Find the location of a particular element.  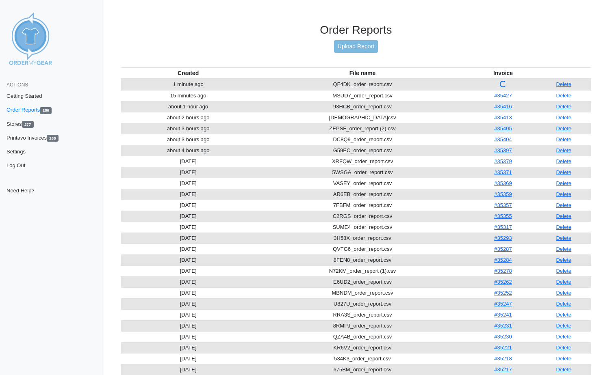

span: Actions is located at coordinates (17, 85).